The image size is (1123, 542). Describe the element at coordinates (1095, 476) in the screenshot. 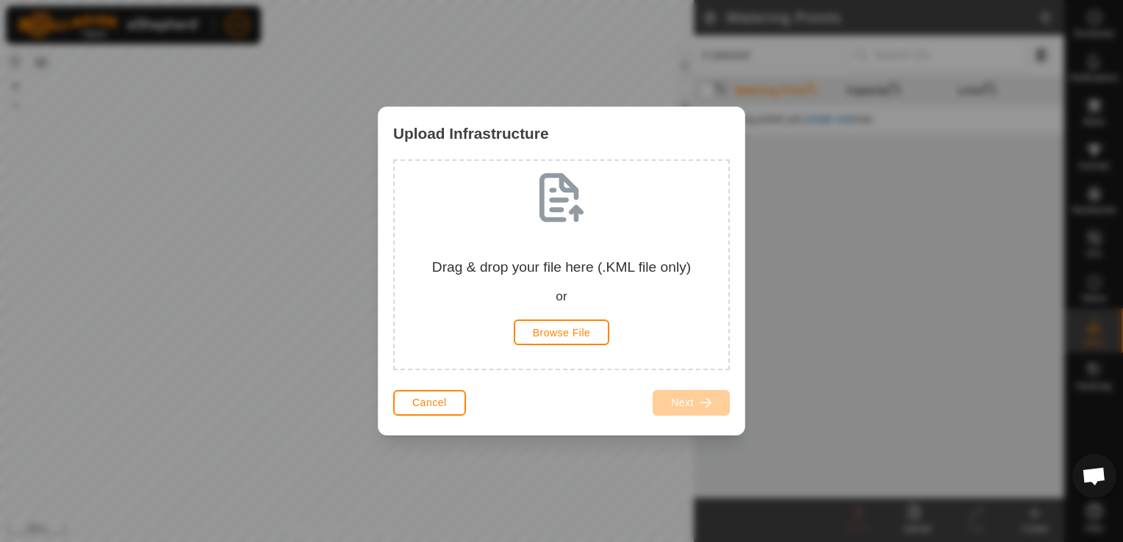

I see `div: Open chat` at that location.